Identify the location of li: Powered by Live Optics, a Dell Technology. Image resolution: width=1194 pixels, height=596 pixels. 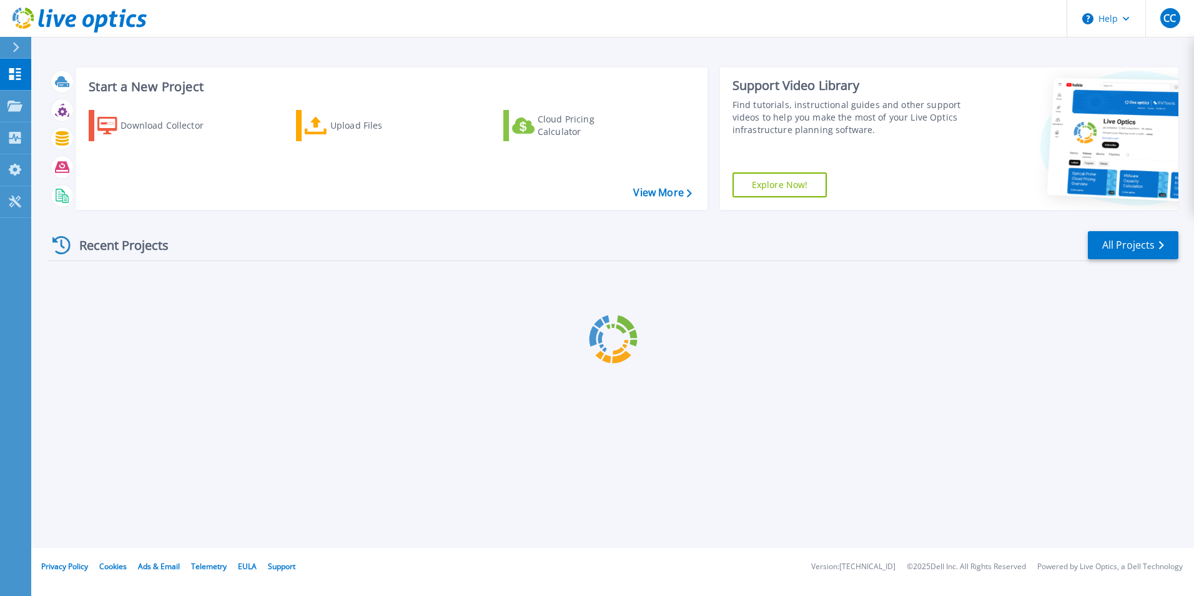
(1110, 567).